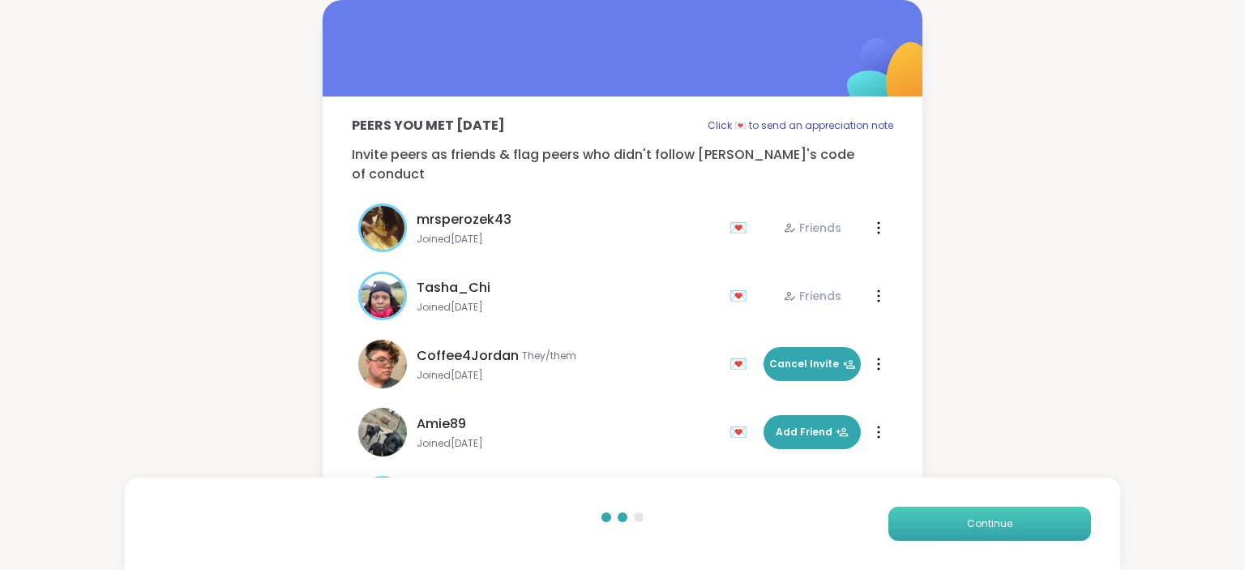 Image resolution: width=1245 pixels, height=570 pixels. What do you see at coordinates (812, 364) in the screenshot?
I see `span: Cancel Invite` at bounding box center [812, 364].